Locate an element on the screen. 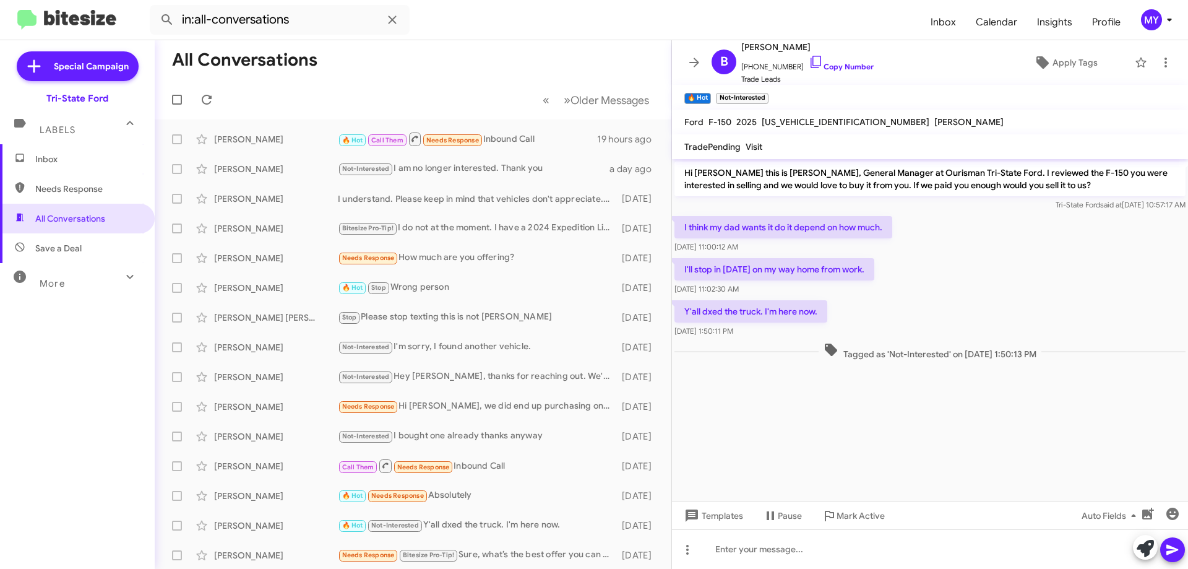 The width and height of the screenshot is (1188, 569). a: Copy Number is located at coordinates (841, 66).